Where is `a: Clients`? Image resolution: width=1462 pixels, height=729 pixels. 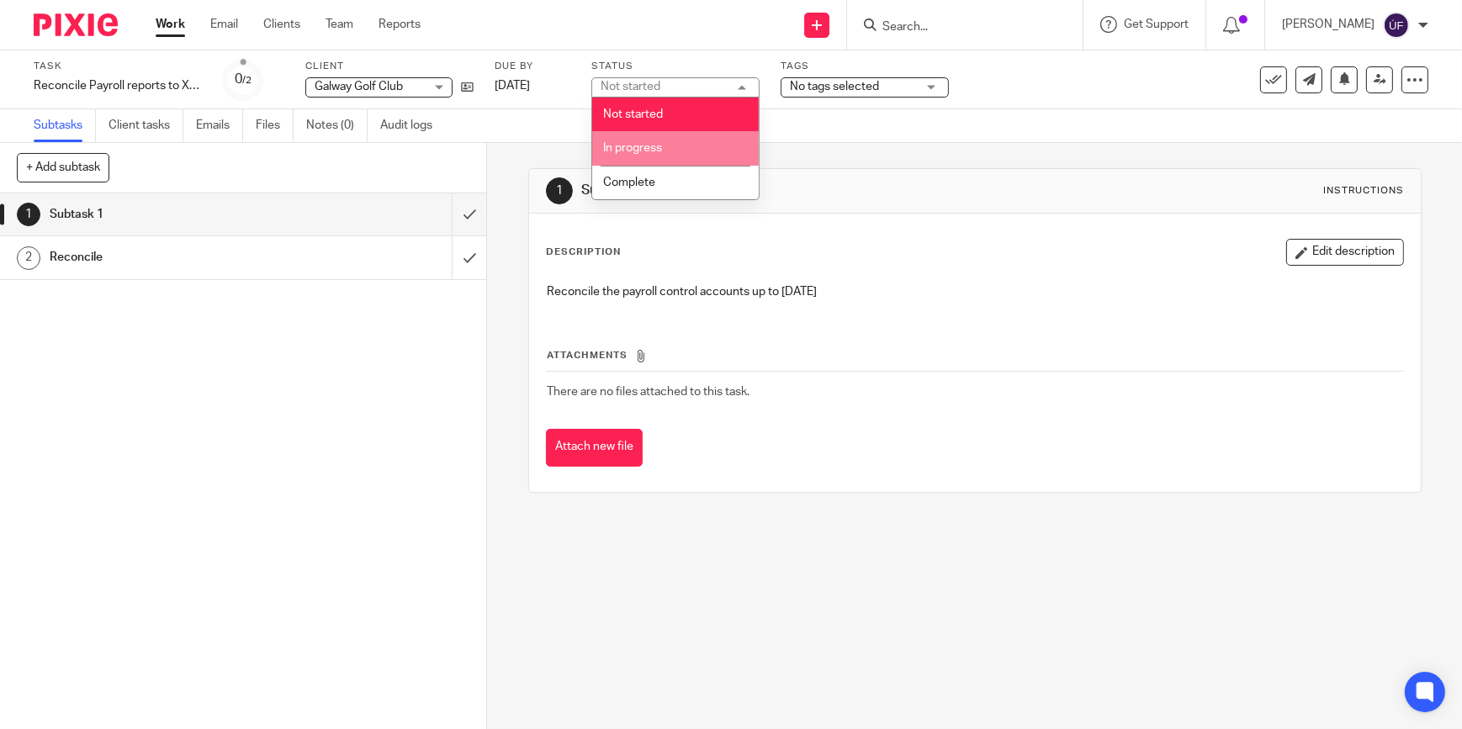
a: Clients is located at coordinates (282, 24).